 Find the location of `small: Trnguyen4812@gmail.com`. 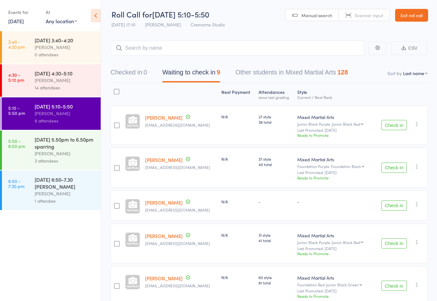

small: Trnguyen4812@gmail.com is located at coordinates (181, 167).